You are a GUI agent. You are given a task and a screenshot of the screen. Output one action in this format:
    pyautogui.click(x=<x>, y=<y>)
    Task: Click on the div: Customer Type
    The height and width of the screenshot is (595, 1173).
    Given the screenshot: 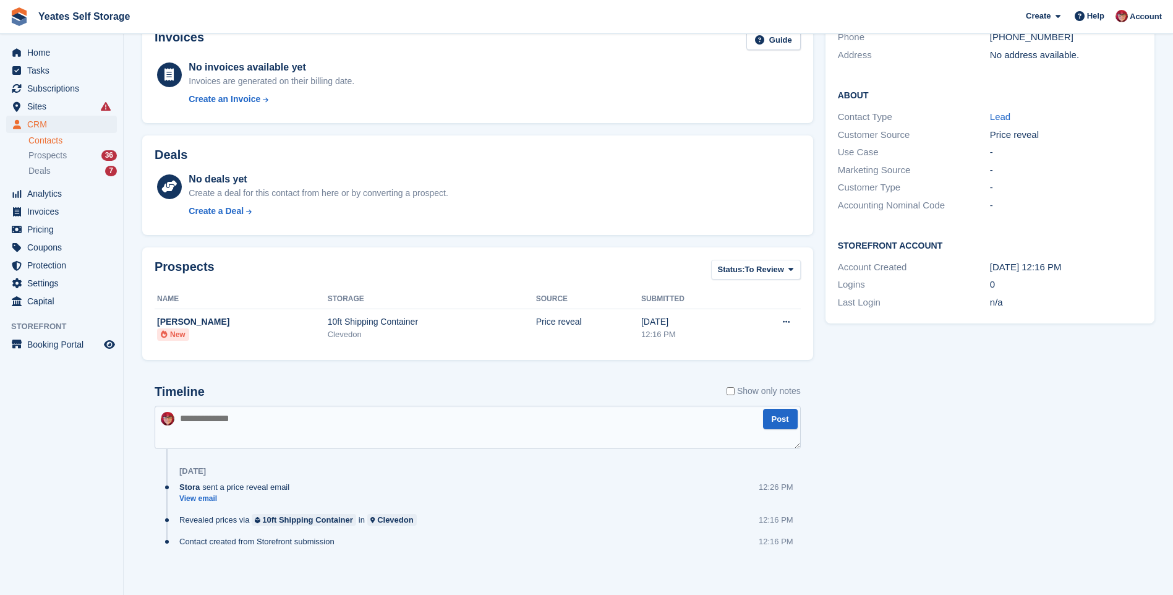 What is the action you would take?
    pyautogui.click(x=914, y=187)
    